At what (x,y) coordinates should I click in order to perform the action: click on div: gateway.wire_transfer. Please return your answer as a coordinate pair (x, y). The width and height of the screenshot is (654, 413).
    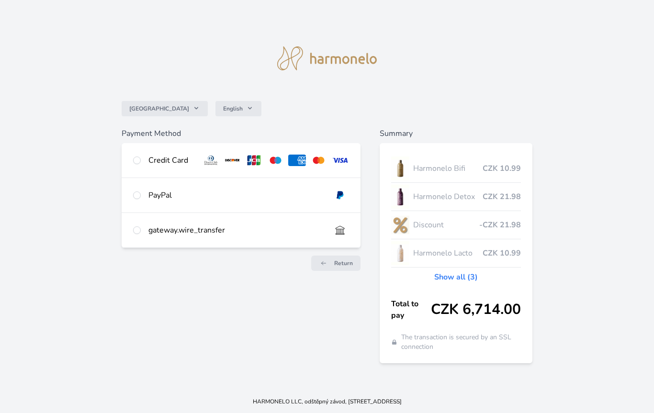
    Looking at the image, I should click on (235, 230).